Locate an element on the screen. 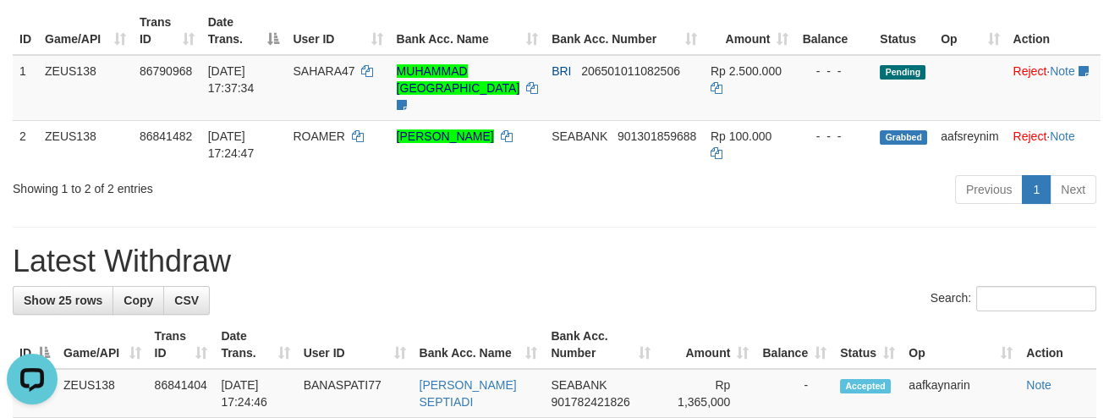  span: Grabbed is located at coordinates (904, 137).